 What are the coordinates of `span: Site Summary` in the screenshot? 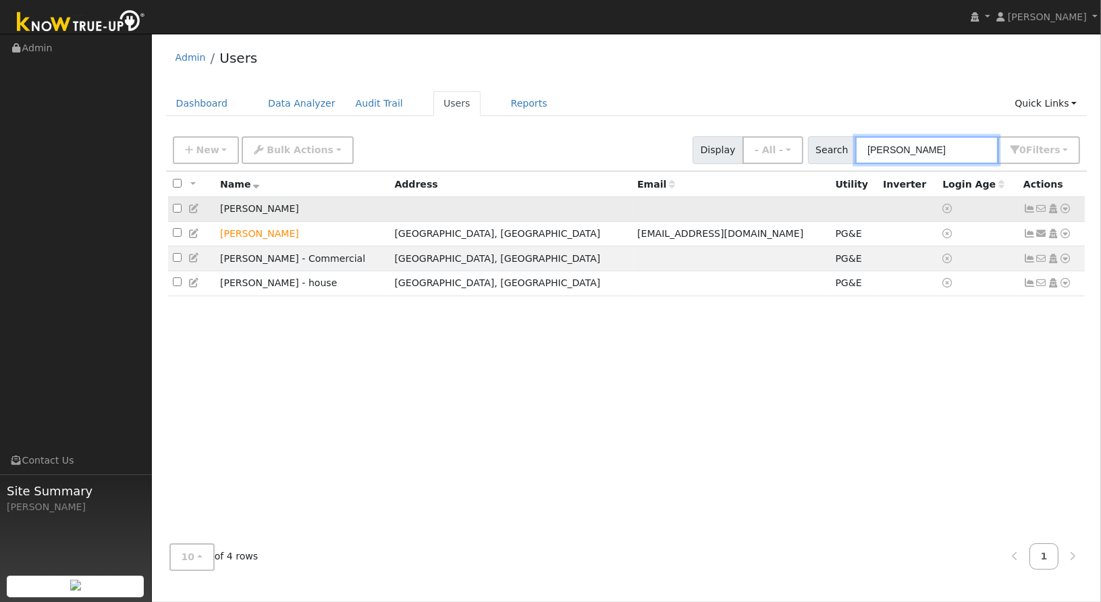 It's located at (76, 491).